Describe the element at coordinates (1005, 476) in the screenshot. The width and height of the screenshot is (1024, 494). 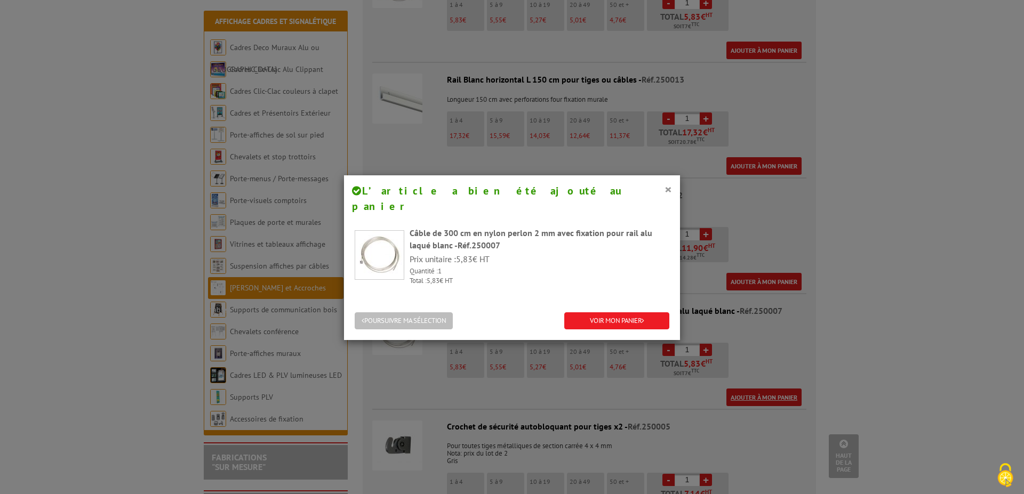
I see `button: Cookies (fenêtre modale)` at that location.